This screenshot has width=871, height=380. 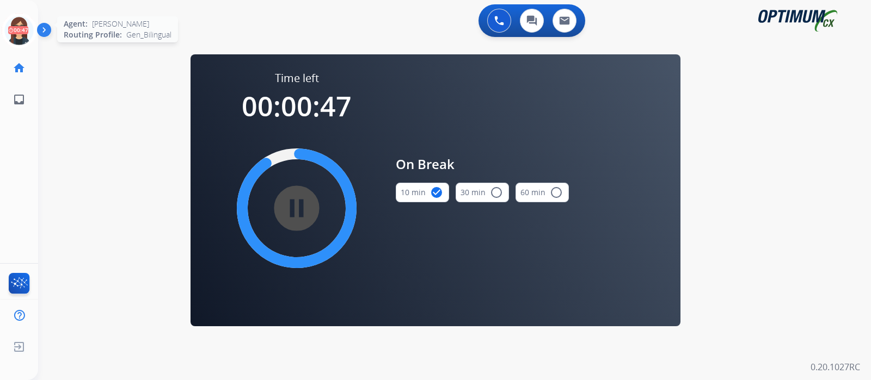 I want to click on span: Time left, so click(x=297, y=78).